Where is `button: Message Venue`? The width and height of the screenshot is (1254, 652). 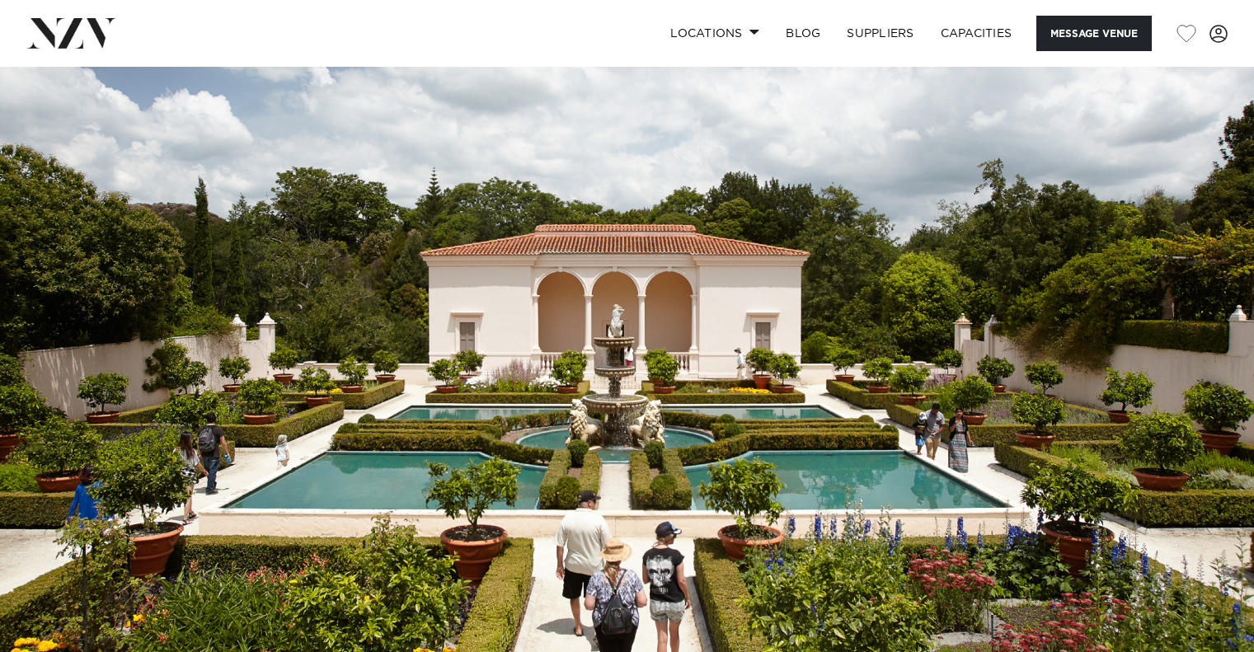 button: Message Venue is located at coordinates (1094, 33).